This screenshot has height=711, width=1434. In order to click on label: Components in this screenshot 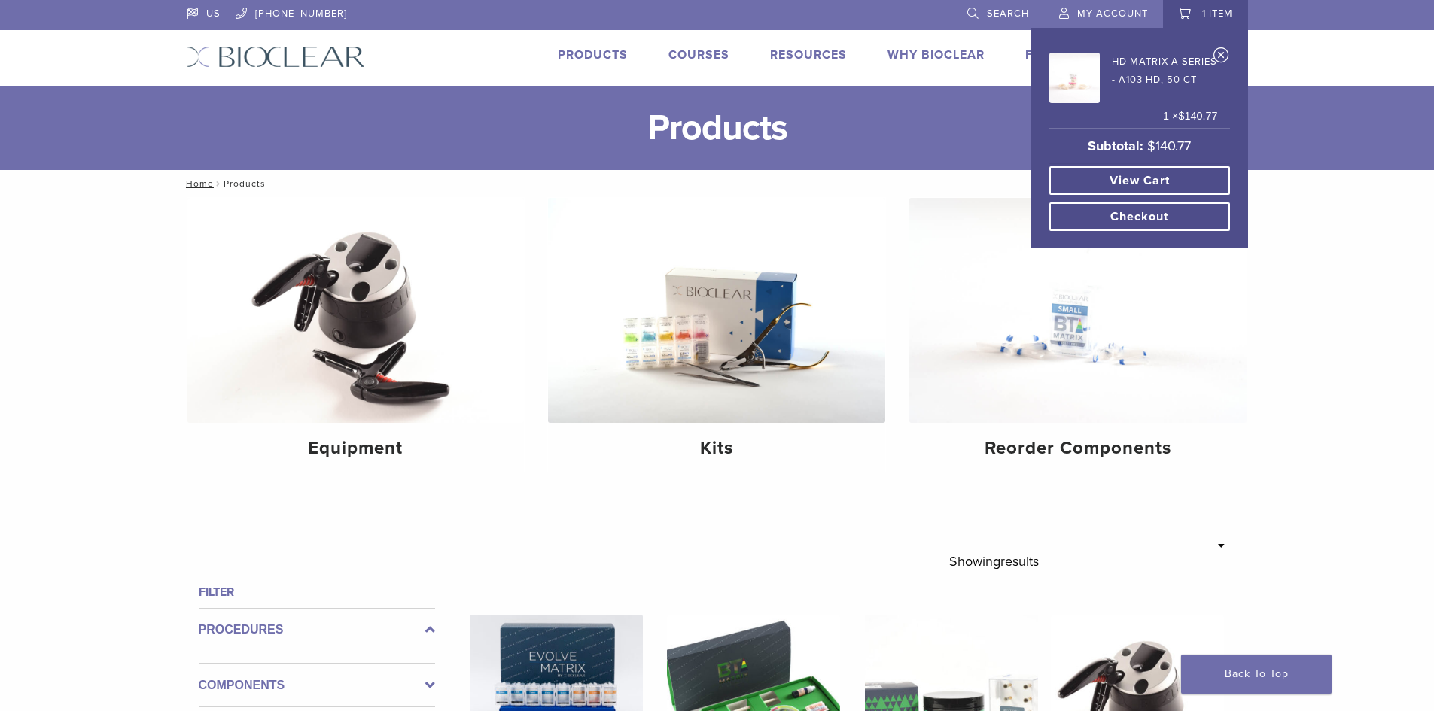, I will do `click(317, 686)`.